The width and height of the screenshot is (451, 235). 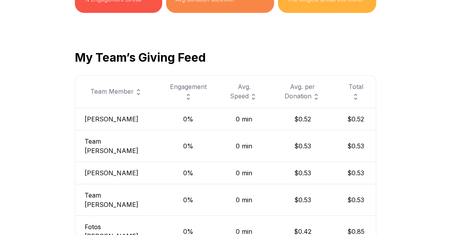 What do you see at coordinates (303, 92) in the screenshot?
I see `div: Avg. per Donation` at bounding box center [303, 92].